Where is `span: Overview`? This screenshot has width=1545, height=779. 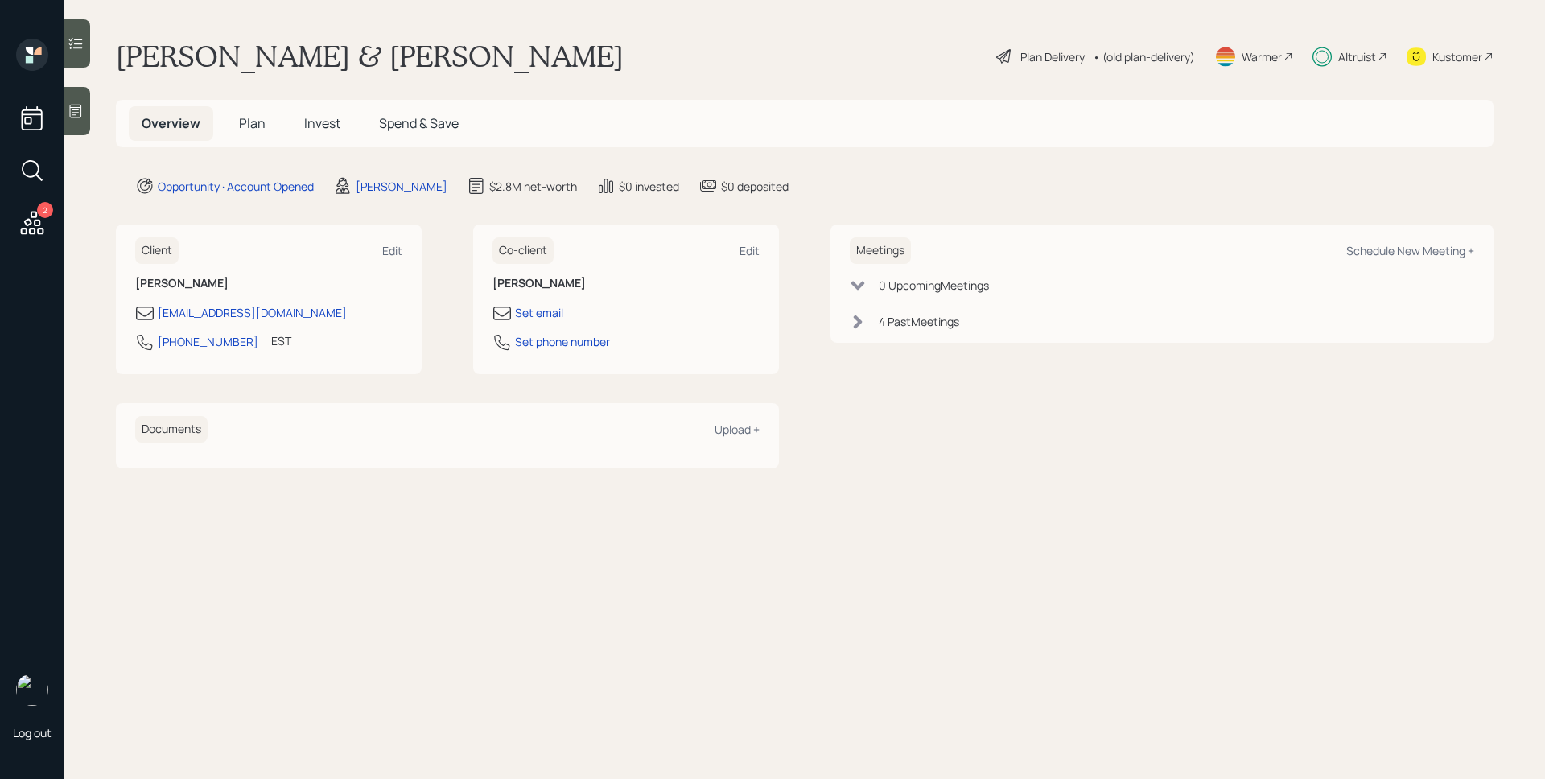 span: Overview is located at coordinates (171, 123).